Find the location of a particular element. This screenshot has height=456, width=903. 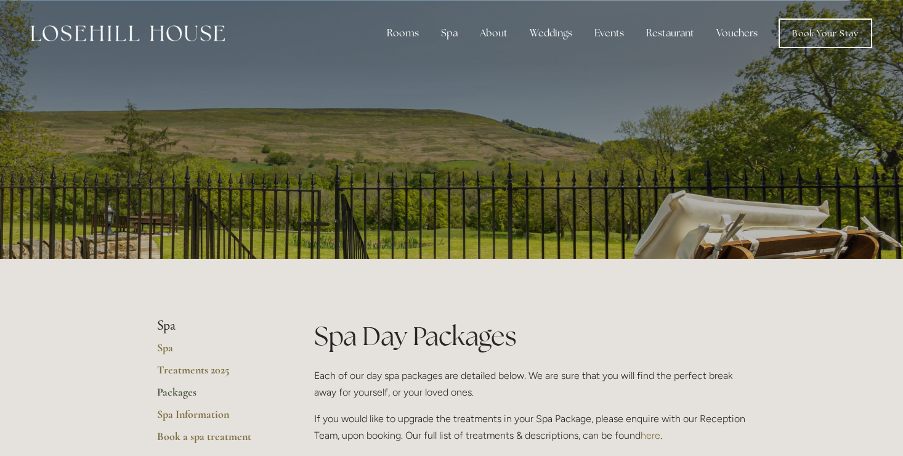

a: here is located at coordinates (651, 435).